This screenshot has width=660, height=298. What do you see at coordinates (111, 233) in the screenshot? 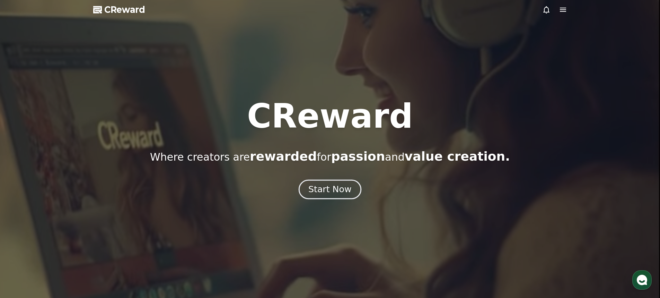
I see `span: Settings` at bounding box center [111, 233].